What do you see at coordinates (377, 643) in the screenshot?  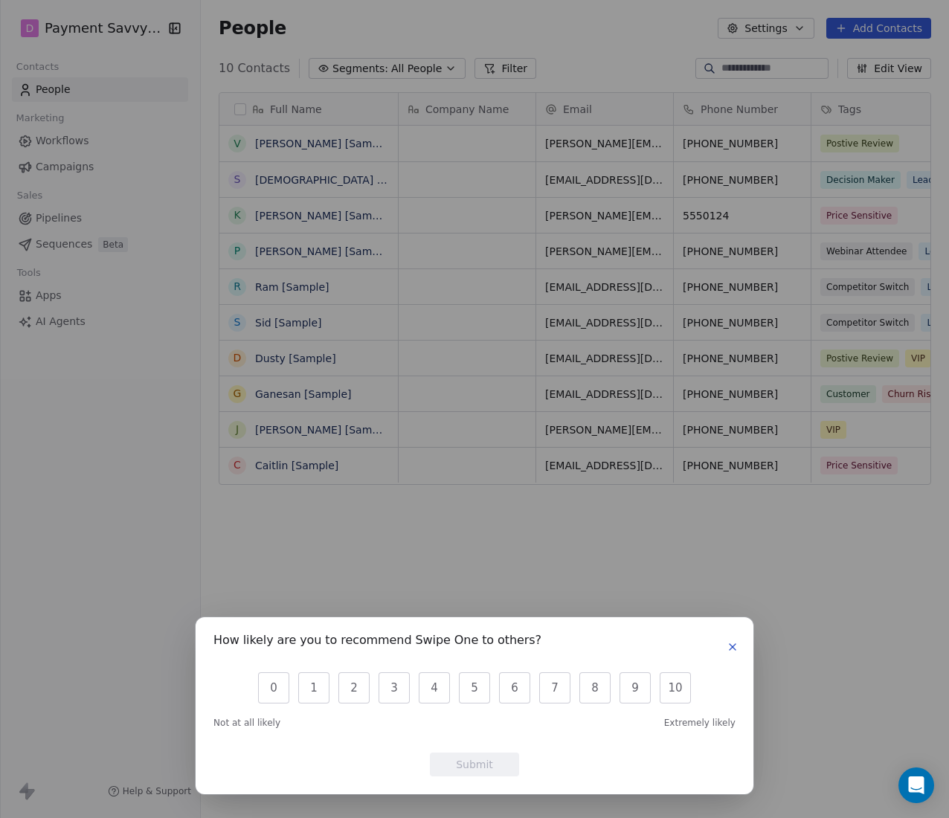 I see `h1: How likely are you to recommend Swipe One to others?` at bounding box center [377, 643].